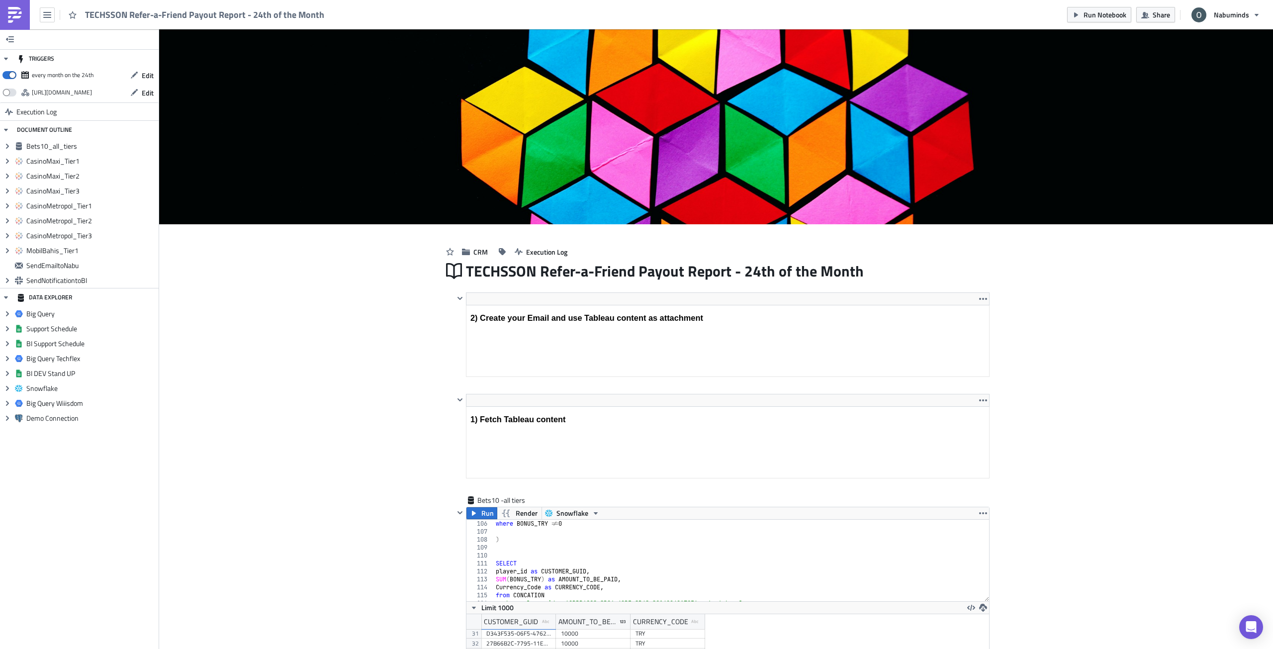 This screenshot has height=649, width=1273. What do you see at coordinates (46, 49) in the screenshot?
I see `strong: Referred GUID` at bounding box center [46, 49].